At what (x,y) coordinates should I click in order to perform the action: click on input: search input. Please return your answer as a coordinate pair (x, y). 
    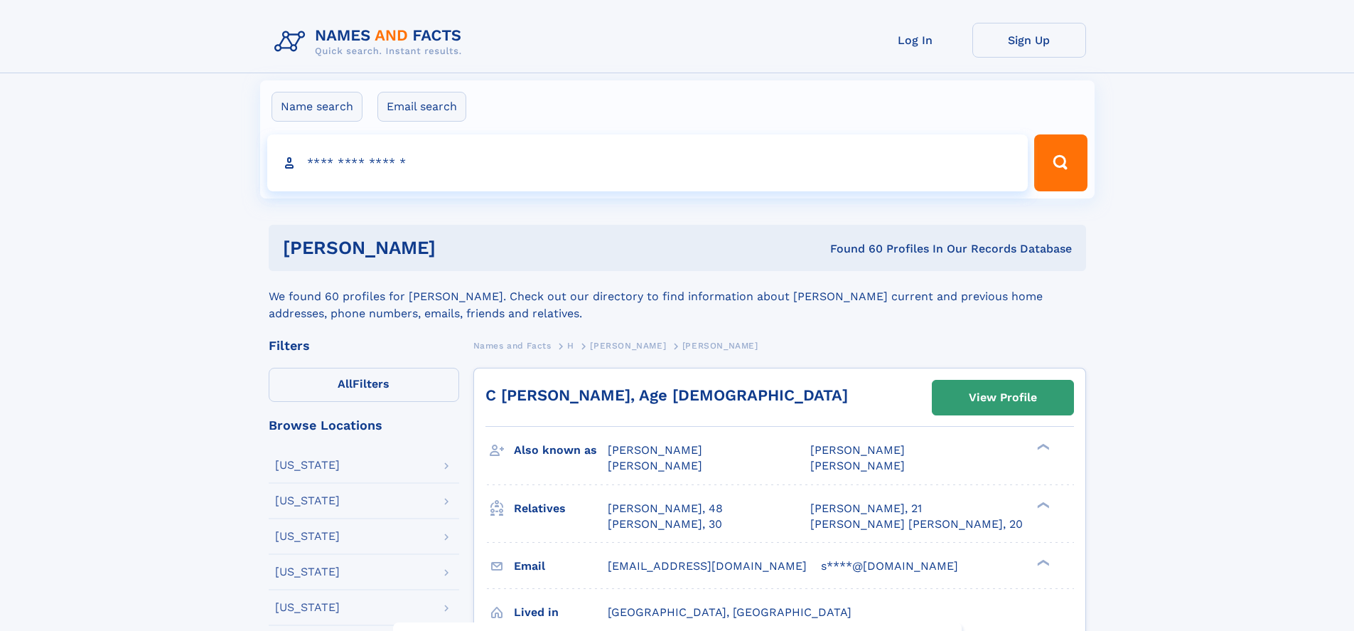
    Looking at the image, I should click on (648, 163).